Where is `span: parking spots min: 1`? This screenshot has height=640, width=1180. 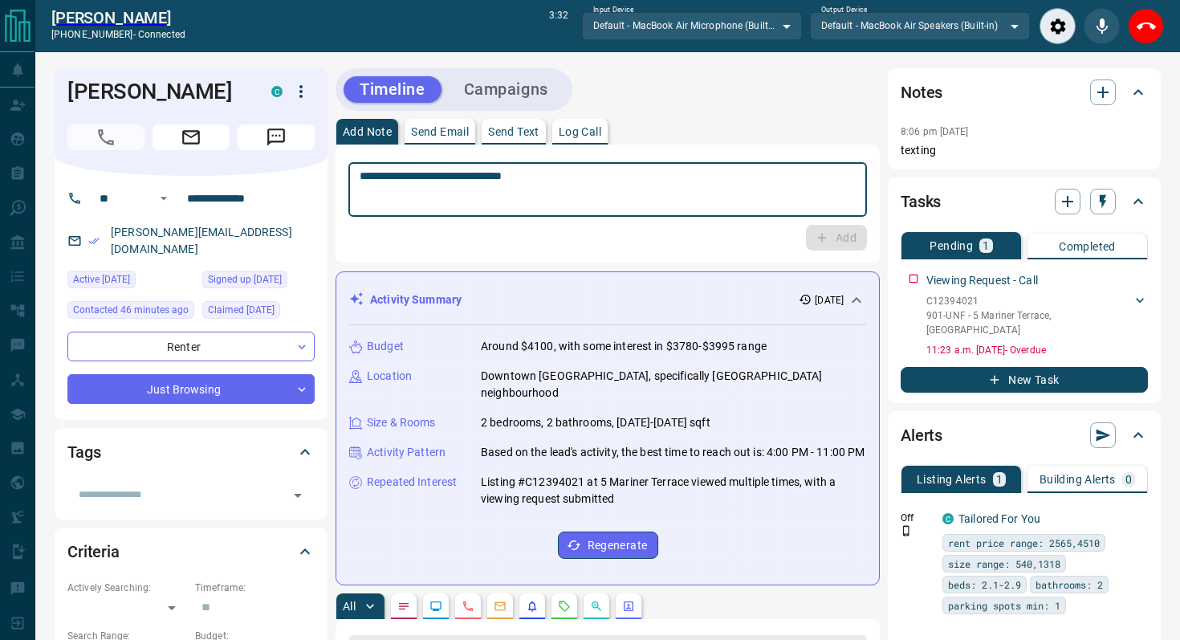 span: parking spots min: 1 is located at coordinates (1004, 605).